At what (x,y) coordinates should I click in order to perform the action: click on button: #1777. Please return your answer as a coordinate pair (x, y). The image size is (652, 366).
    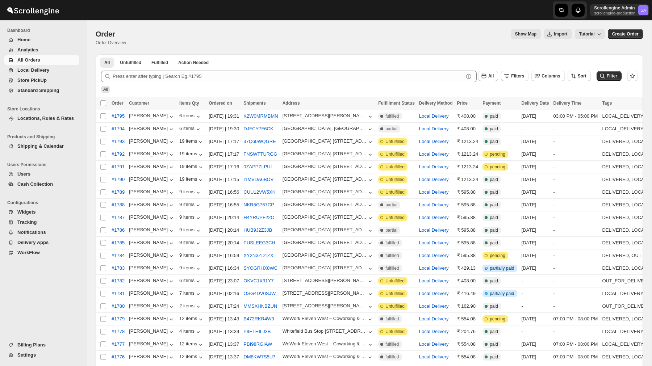
    Looking at the image, I should click on (118, 344).